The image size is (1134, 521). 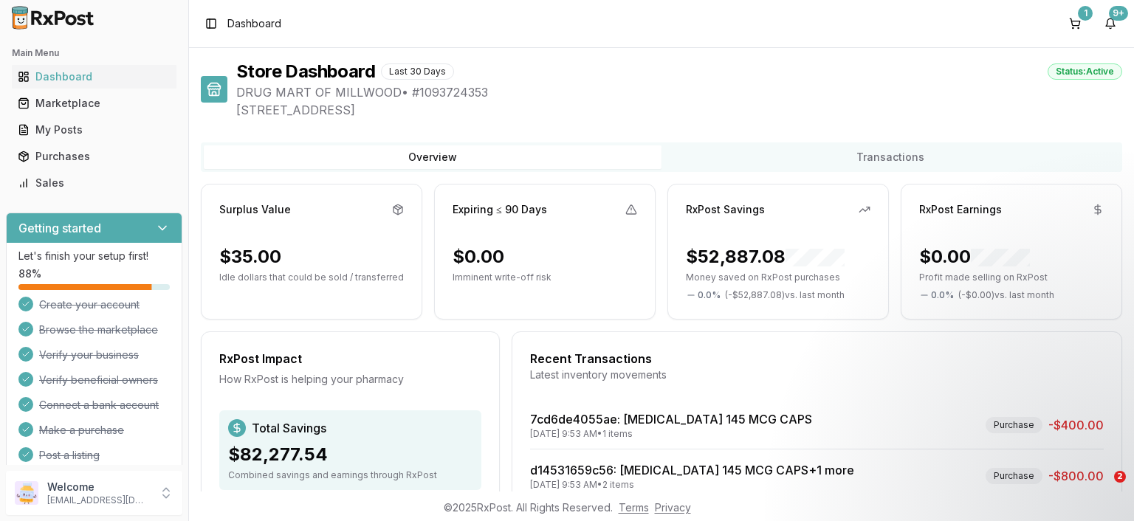 I want to click on h1: Store Dashboard, so click(x=306, y=72).